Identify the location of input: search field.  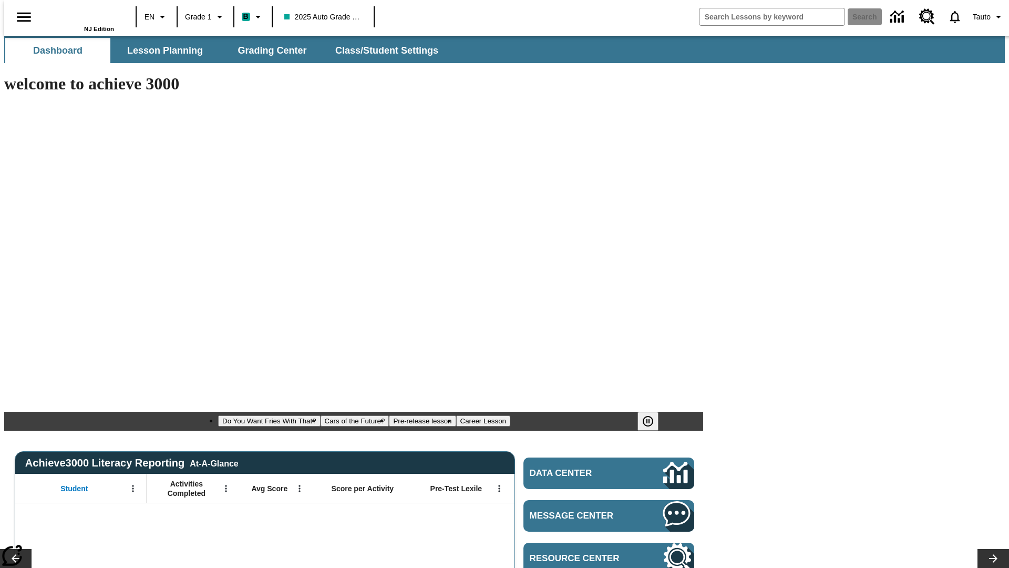
(772, 17).